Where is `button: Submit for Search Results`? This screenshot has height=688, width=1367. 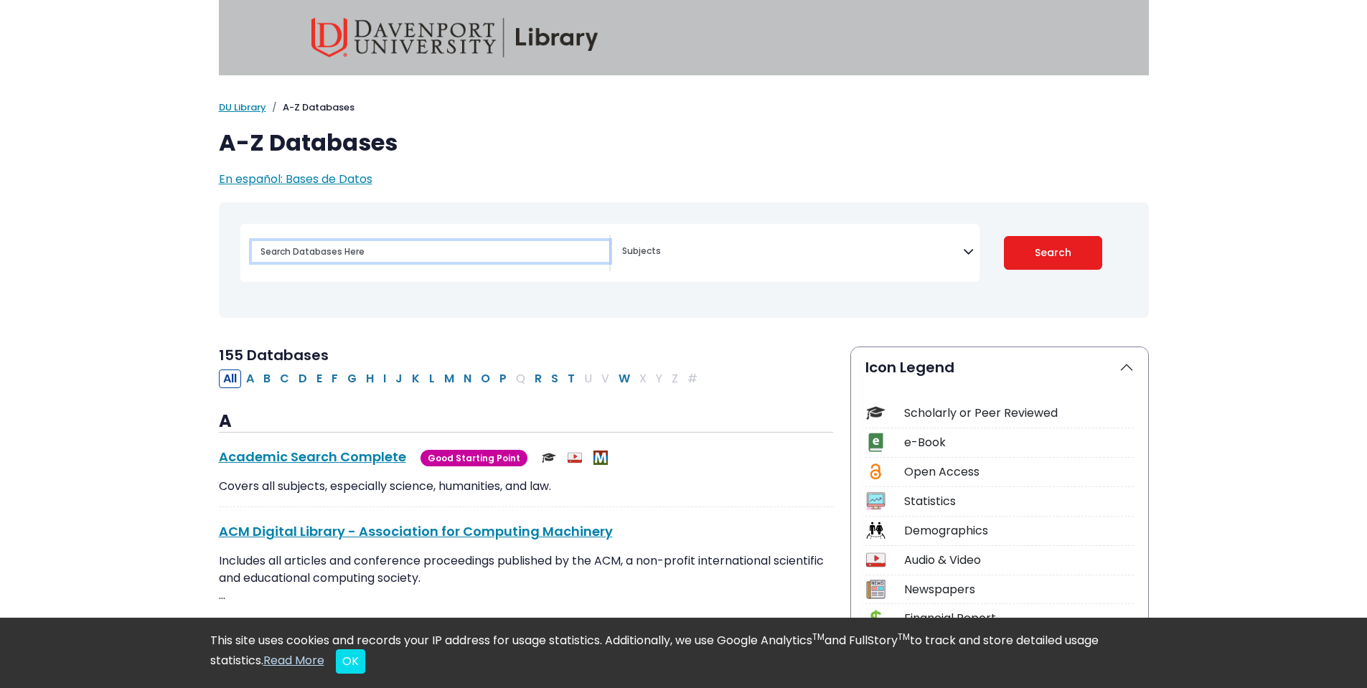 button: Submit for Search Results is located at coordinates (1053, 253).